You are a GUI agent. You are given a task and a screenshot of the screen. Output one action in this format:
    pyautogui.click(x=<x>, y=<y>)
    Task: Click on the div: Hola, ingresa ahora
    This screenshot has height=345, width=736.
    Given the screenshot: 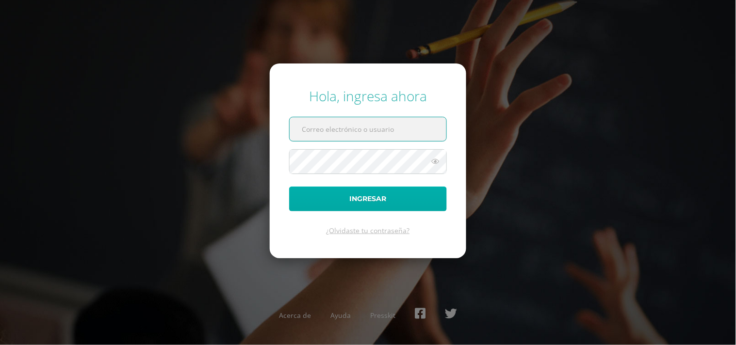 What is the action you would take?
    pyautogui.click(x=368, y=96)
    